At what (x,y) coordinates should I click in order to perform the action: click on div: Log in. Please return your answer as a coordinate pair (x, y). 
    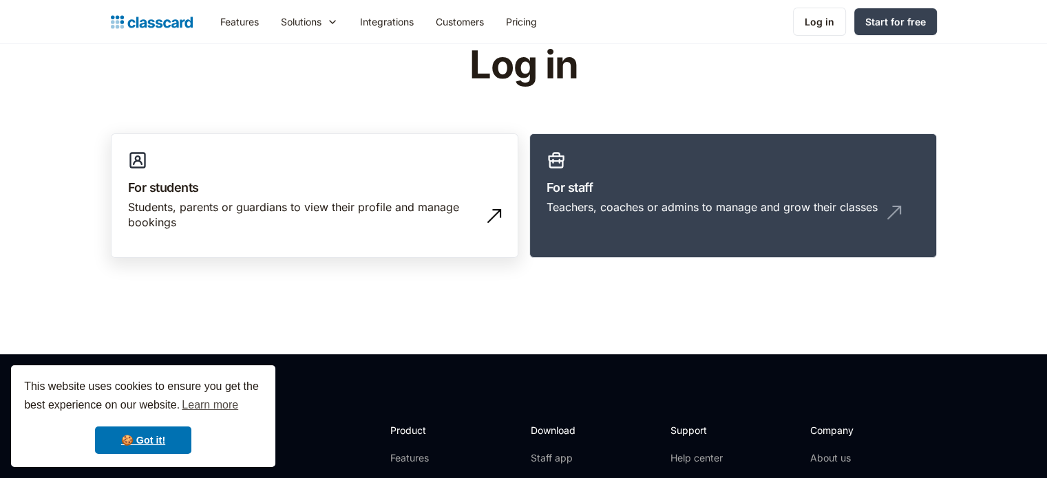
    Looking at the image, I should click on (819, 21).